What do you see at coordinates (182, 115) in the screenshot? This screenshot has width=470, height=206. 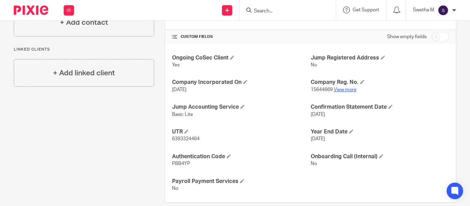 I see `span: Basic Lite` at bounding box center [182, 115].